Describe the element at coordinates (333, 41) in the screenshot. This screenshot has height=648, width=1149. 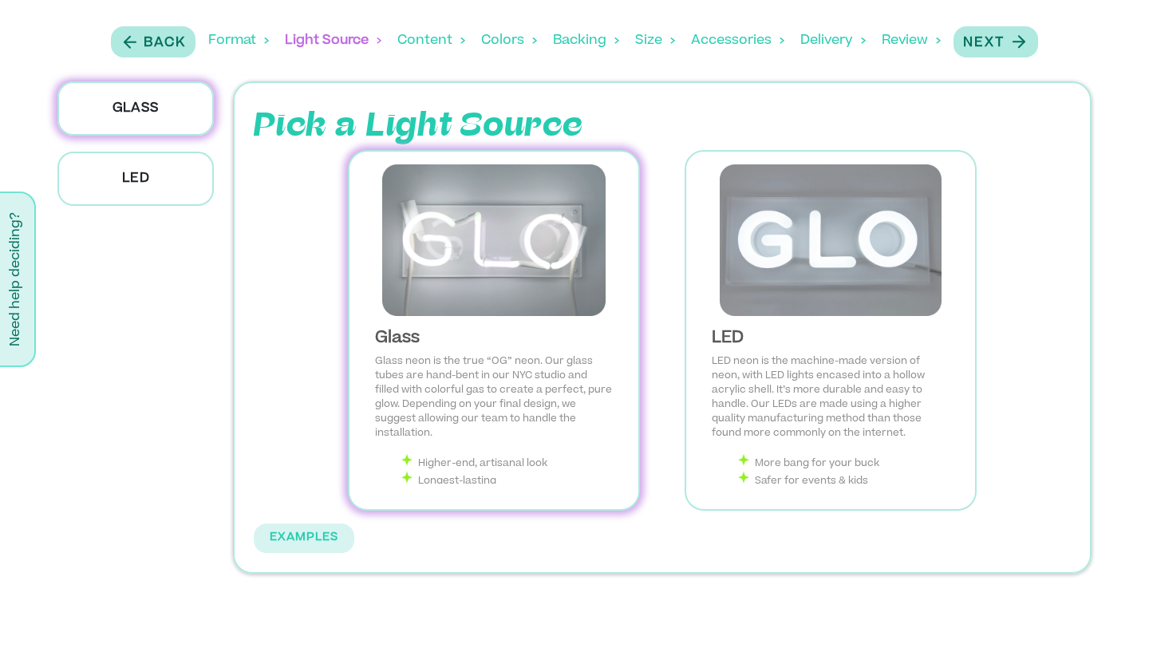
I see `div: Light Source` at that location.